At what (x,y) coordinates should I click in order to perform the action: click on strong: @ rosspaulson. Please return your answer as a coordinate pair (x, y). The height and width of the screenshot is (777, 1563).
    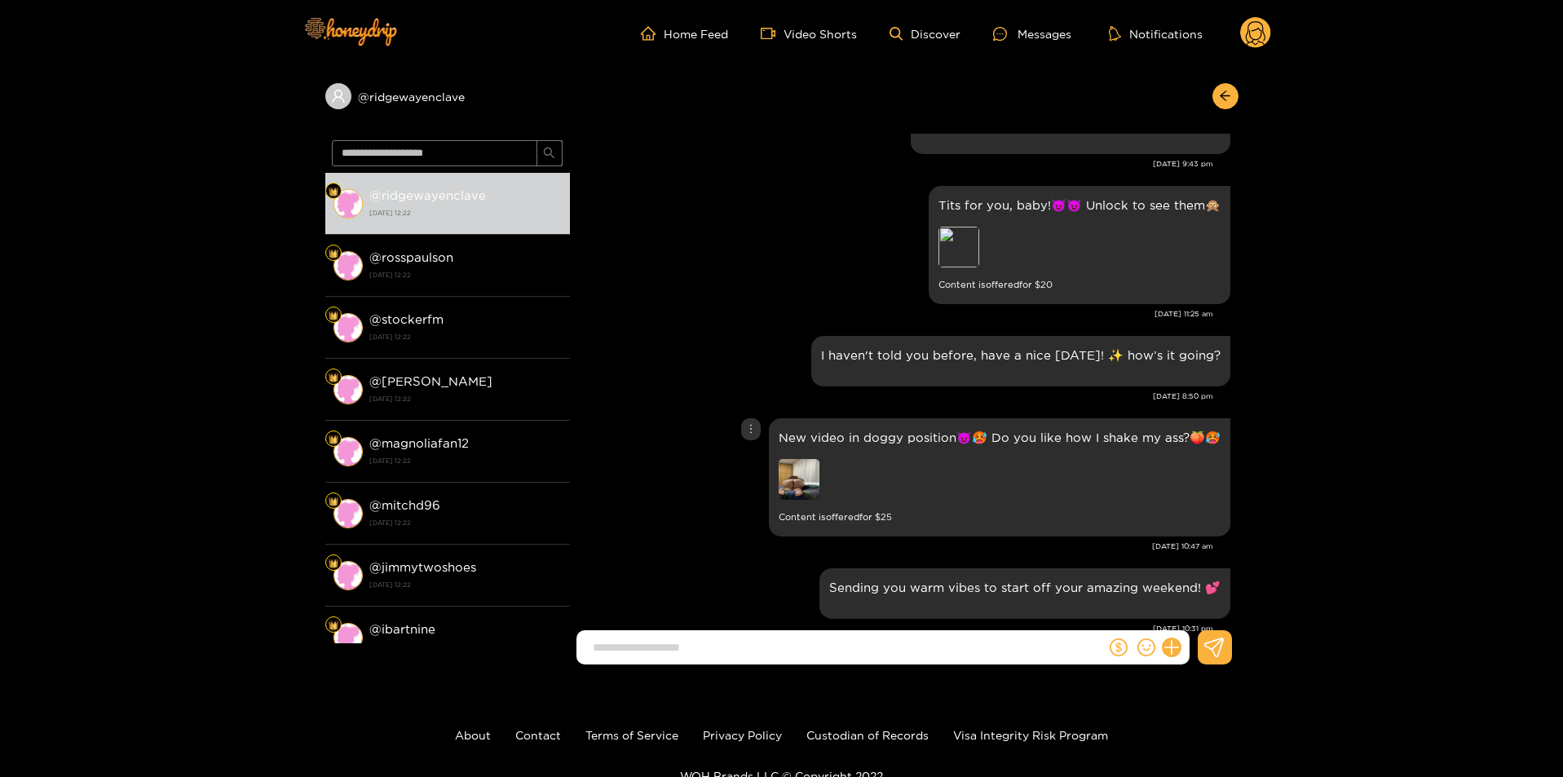
    Looking at the image, I should click on (411, 257).